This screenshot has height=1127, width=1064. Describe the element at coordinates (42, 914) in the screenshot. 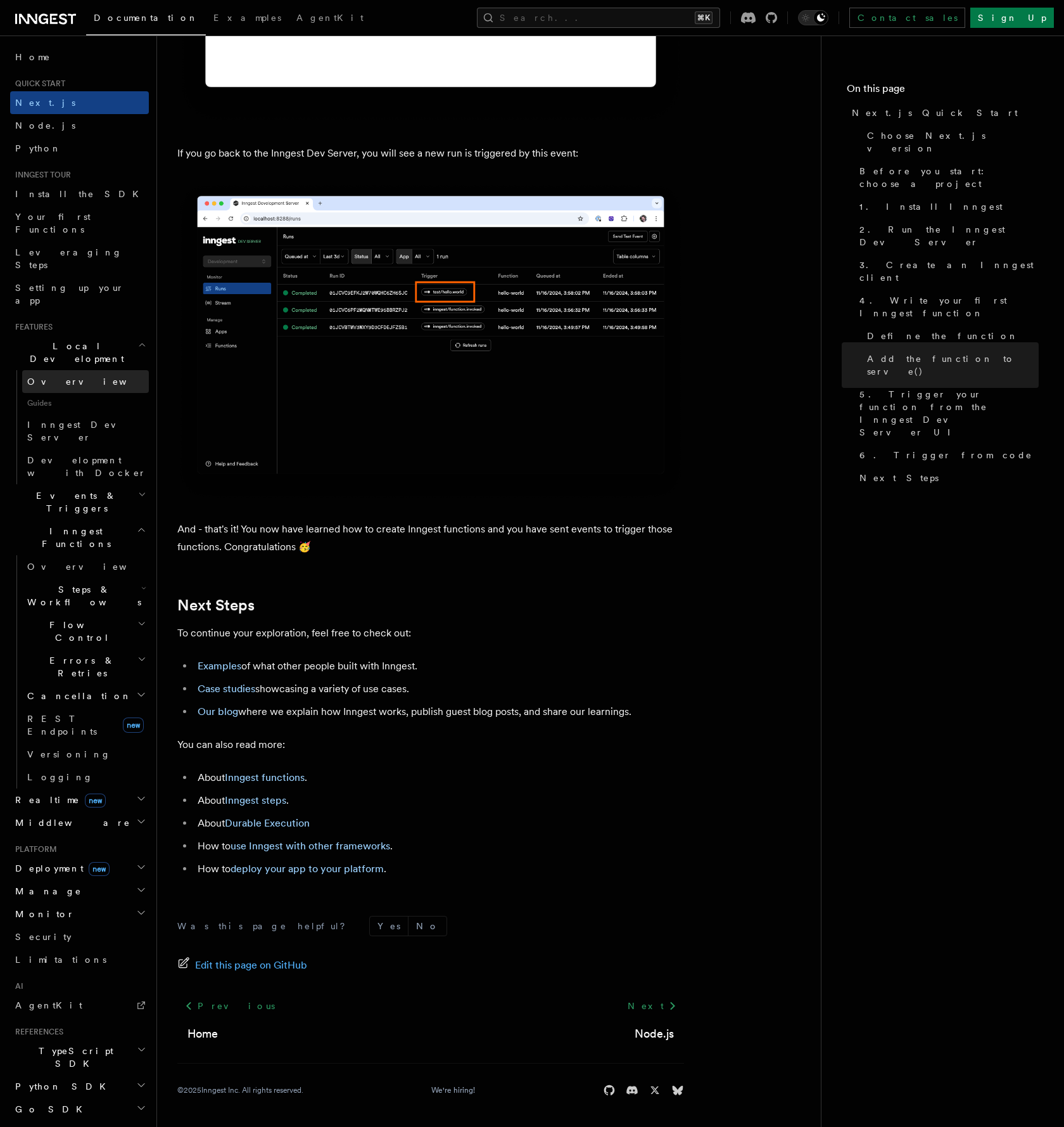

I see `span: Monitor` at that location.